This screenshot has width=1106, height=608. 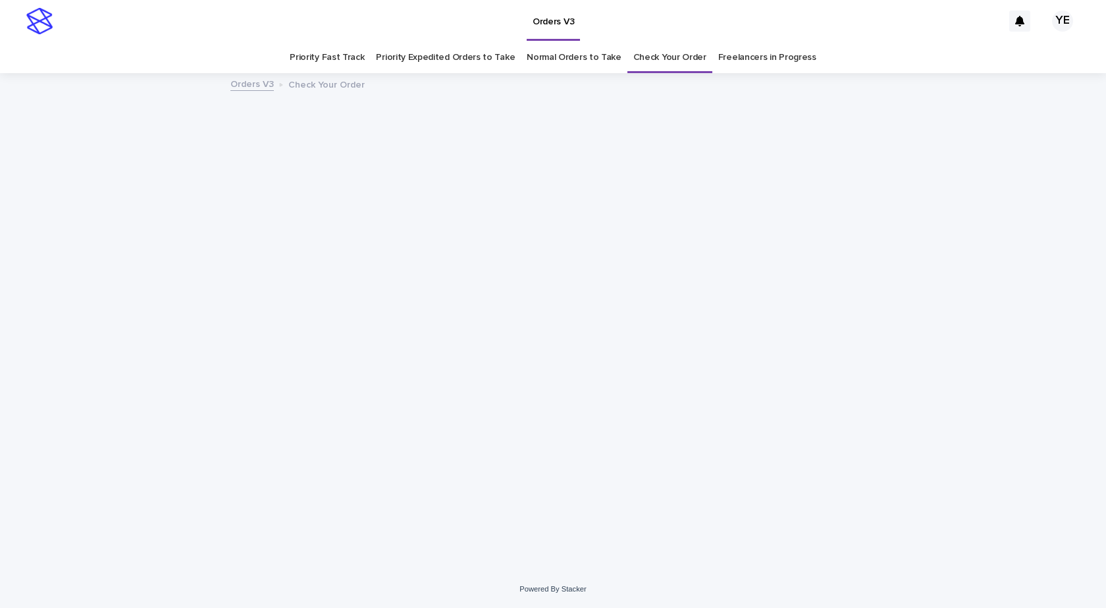 What do you see at coordinates (670, 57) in the screenshot?
I see `a: Check Your Order` at bounding box center [670, 57].